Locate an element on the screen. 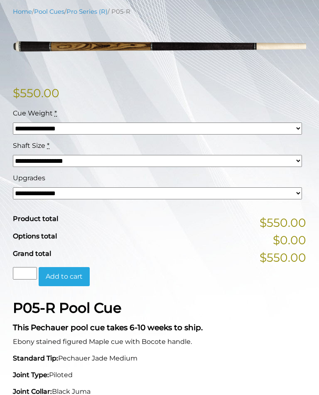 The image size is (319, 395). input: Product quantity is located at coordinates (25, 273).